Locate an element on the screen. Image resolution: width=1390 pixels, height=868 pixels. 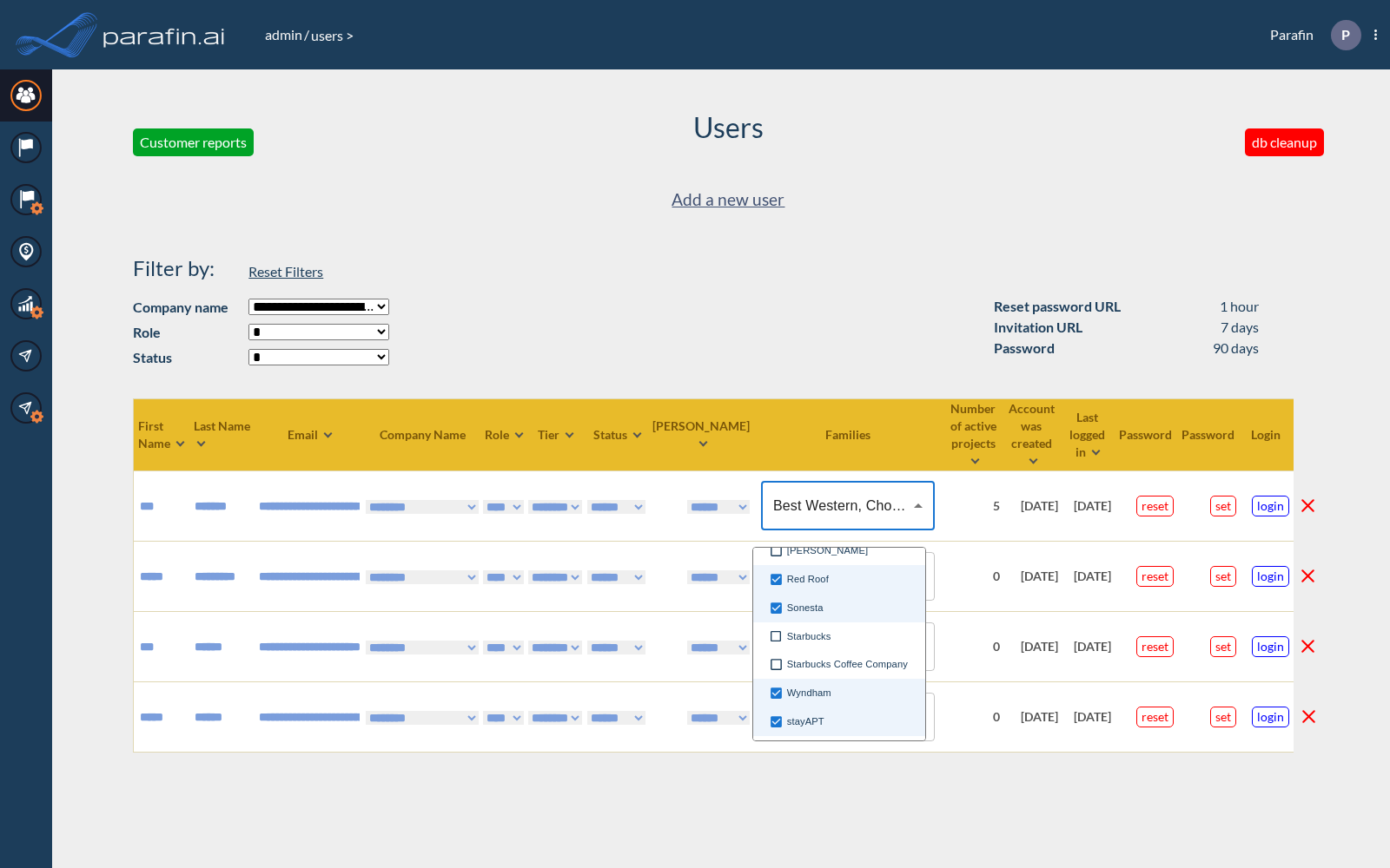
span: Red Roof is located at coordinates (848, 579).